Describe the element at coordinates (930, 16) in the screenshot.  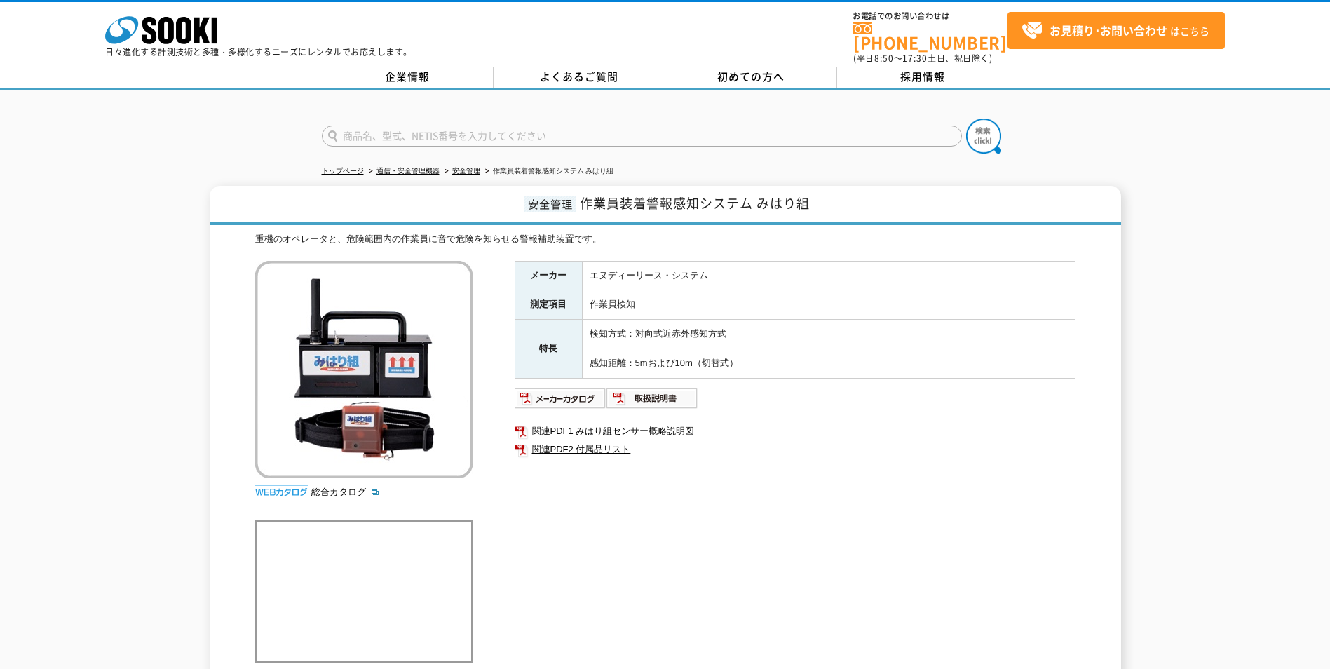
I see `span: お電話でのお問い合わせは` at that location.